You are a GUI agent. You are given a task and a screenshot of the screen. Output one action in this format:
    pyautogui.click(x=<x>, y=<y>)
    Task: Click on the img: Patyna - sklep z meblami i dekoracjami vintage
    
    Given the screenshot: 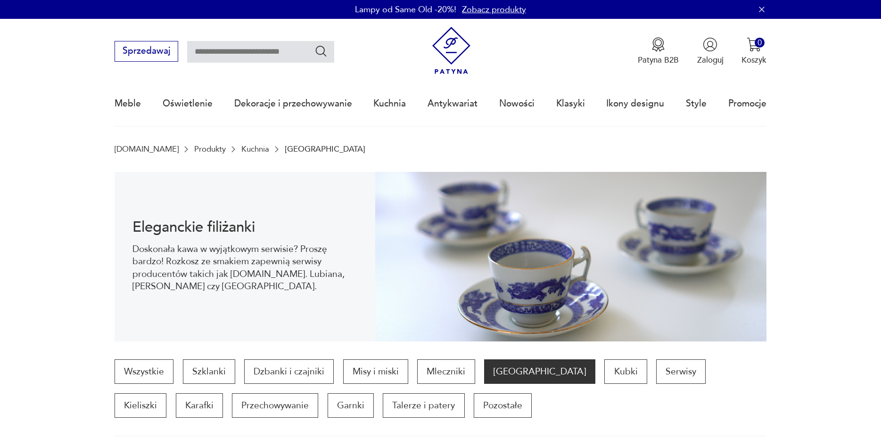 What is the action you would take?
    pyautogui.click(x=451, y=50)
    